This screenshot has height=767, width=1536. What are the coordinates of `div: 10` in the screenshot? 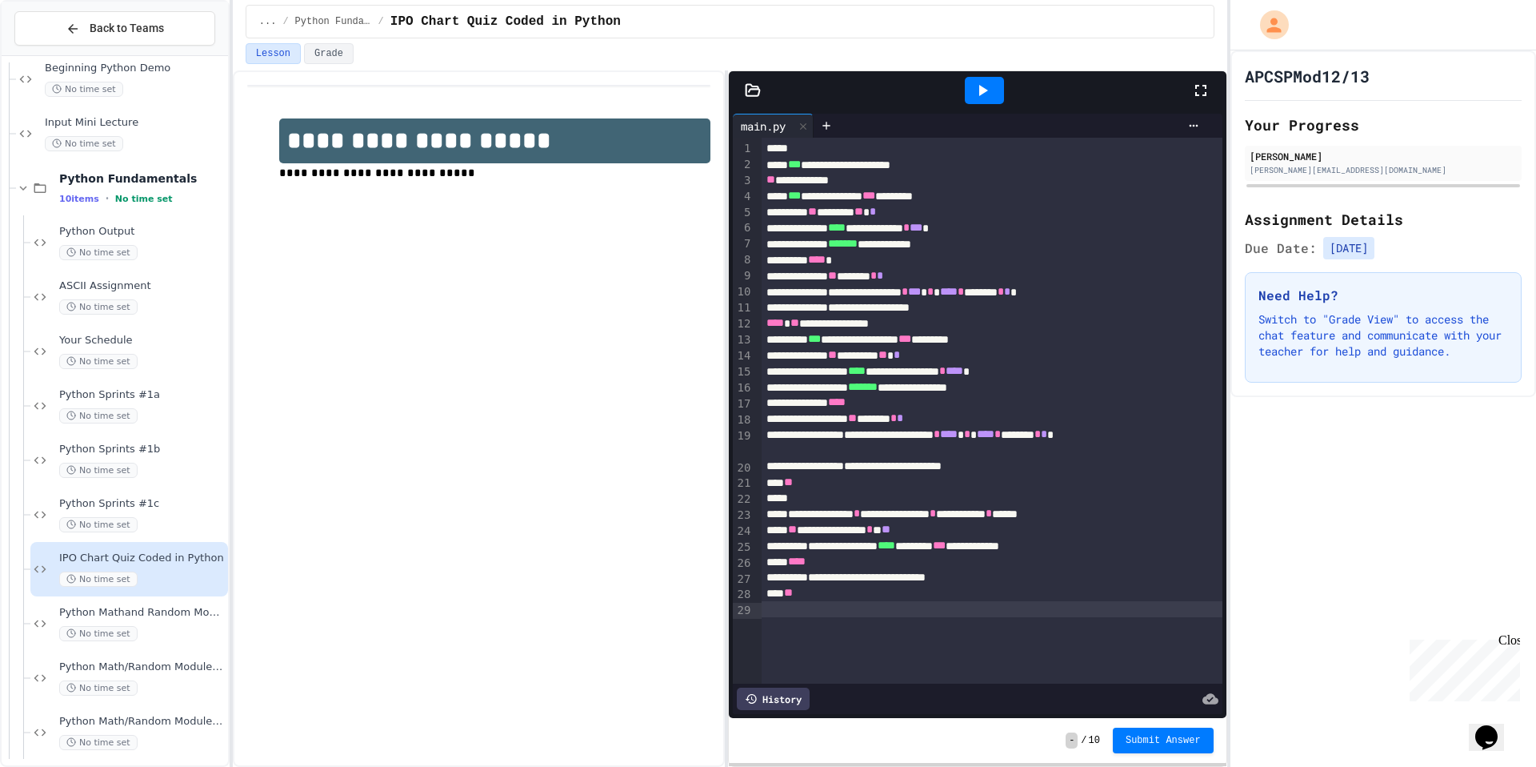 It's located at (743, 292).